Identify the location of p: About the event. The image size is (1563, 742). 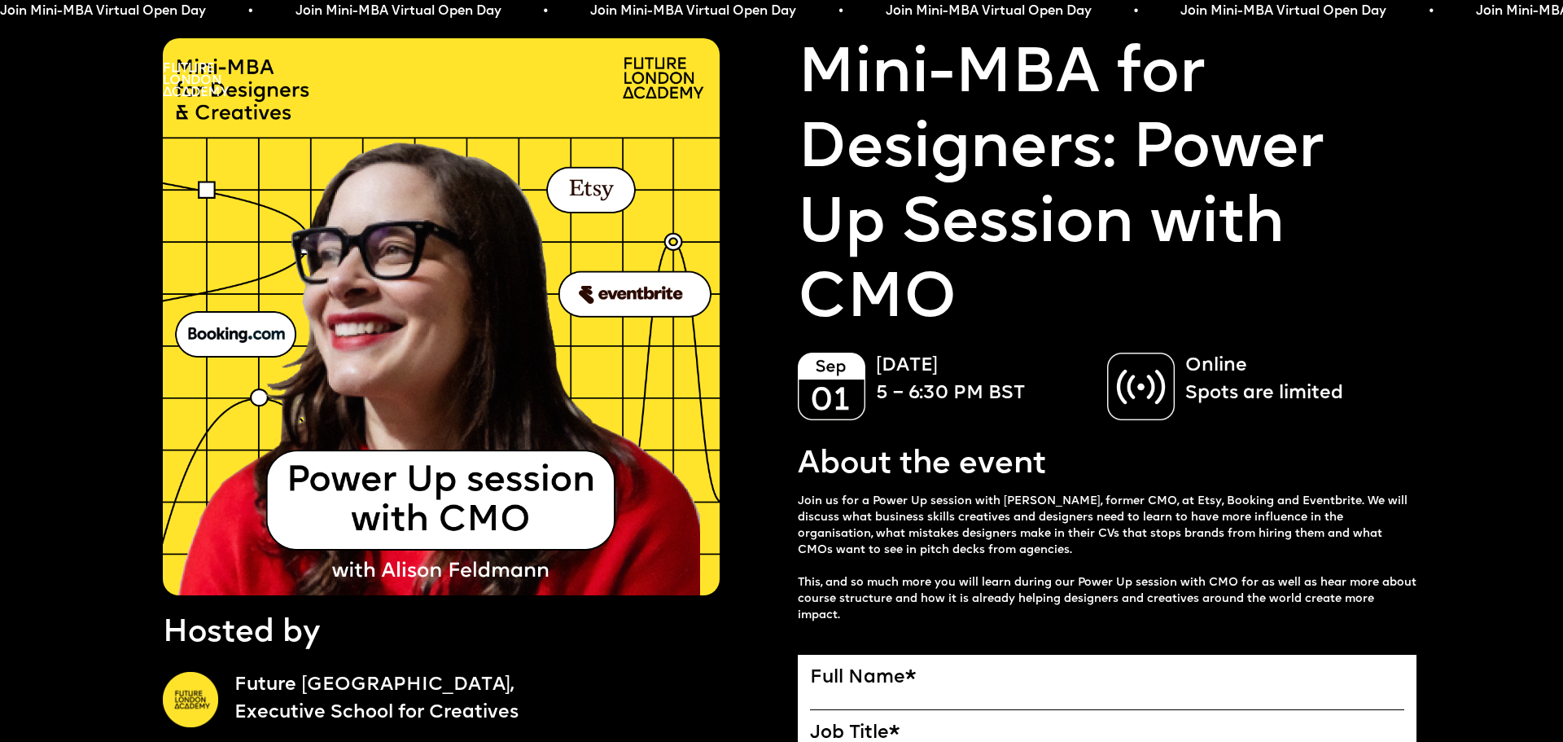
(922, 465).